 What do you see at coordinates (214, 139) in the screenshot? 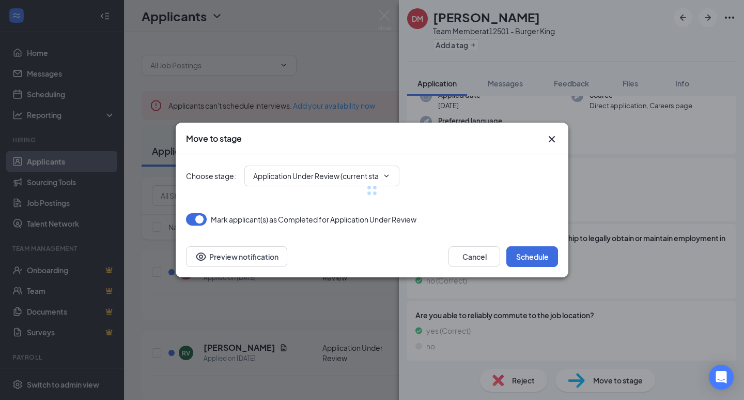
I see `h3: Move to stage` at bounding box center [214, 139].